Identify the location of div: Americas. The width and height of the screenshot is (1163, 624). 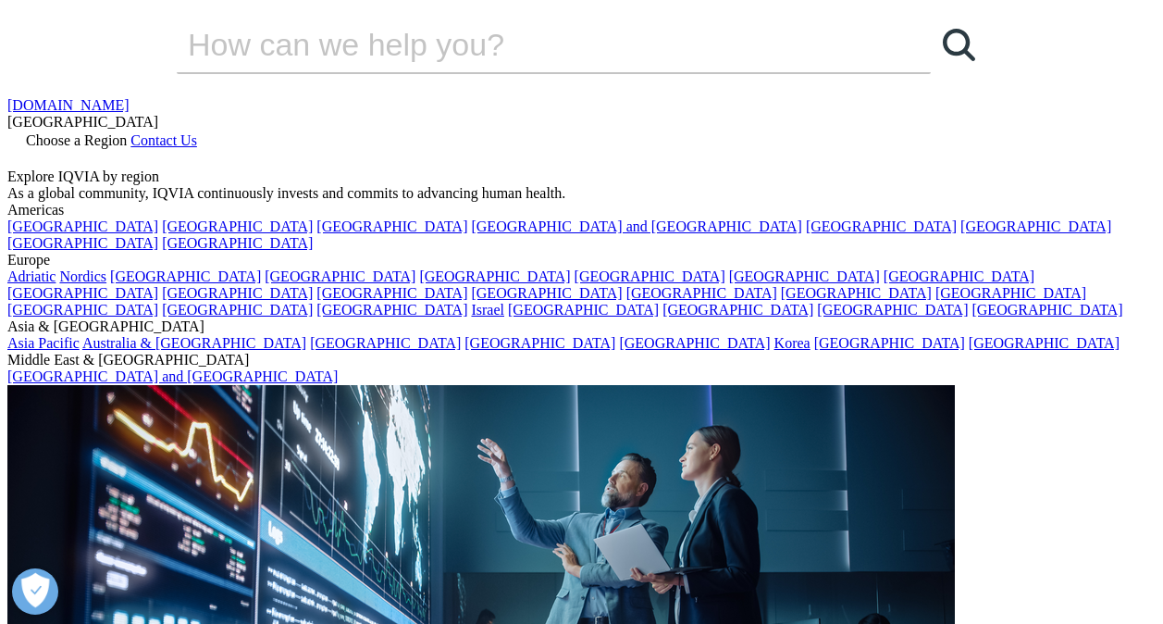
(581, 210).